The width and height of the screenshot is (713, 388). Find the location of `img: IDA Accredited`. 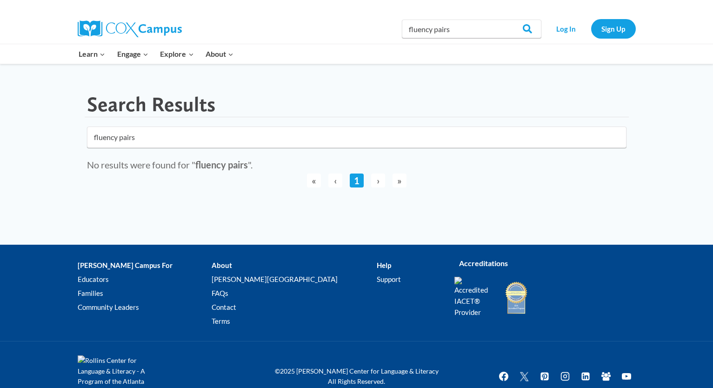

img: IDA Accredited is located at coordinates (516, 298).